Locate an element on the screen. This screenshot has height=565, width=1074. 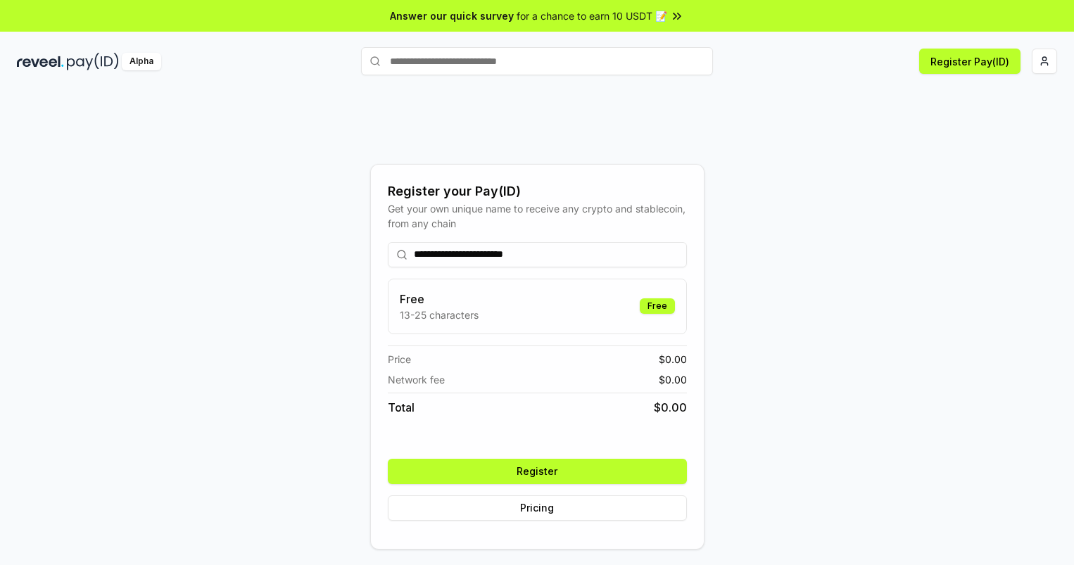
span: Answer our quick survey is located at coordinates (452, 15).